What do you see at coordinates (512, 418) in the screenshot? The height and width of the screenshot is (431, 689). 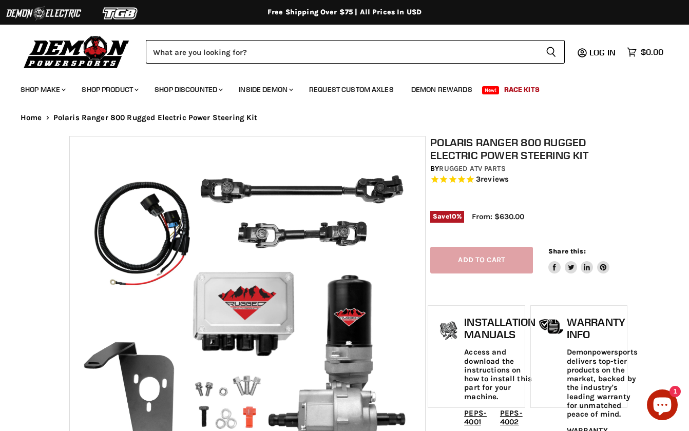 I see `a: PEPS-4002` at bounding box center [512, 418].